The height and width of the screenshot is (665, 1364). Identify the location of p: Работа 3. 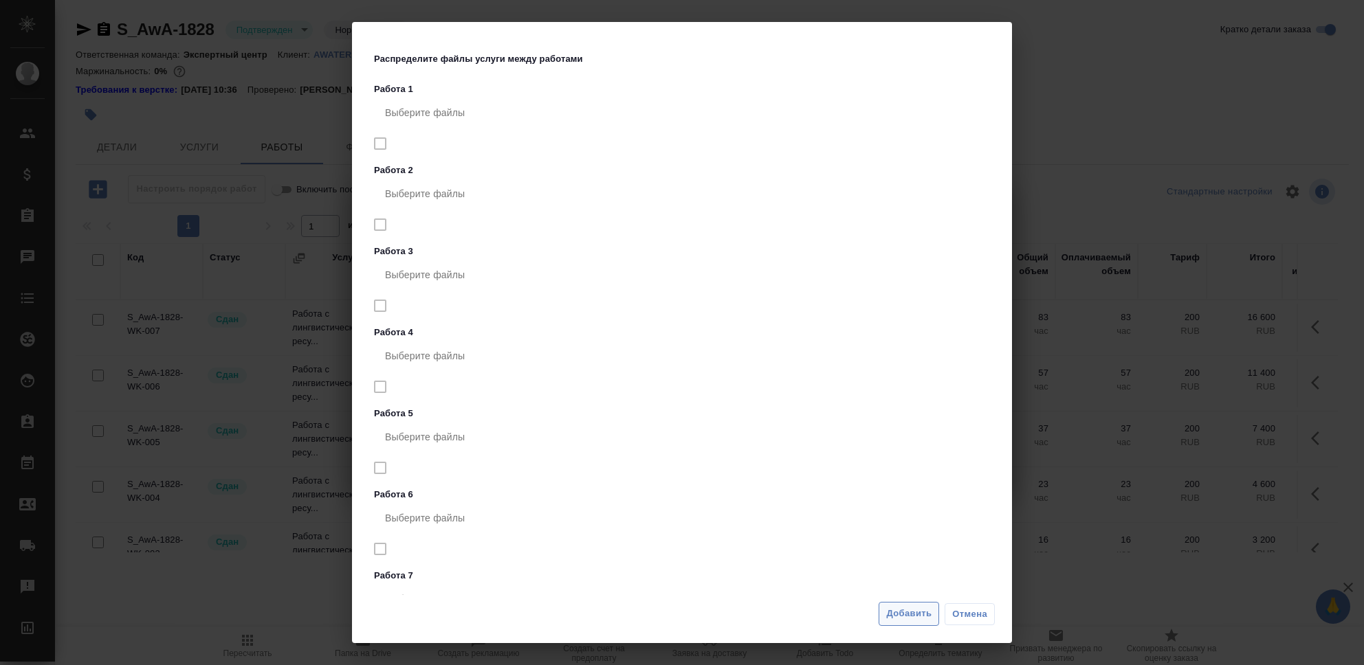
(685, 252).